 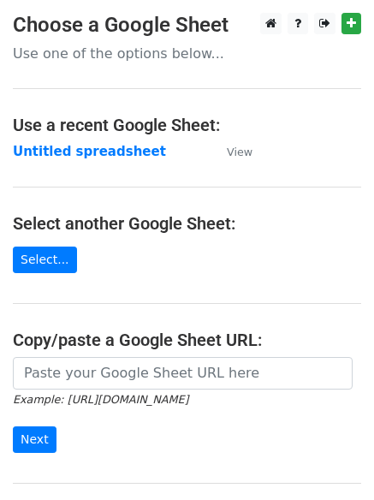 What do you see at coordinates (89, 151) in the screenshot?
I see `strong: Untitled spreadsheet` at bounding box center [89, 151].